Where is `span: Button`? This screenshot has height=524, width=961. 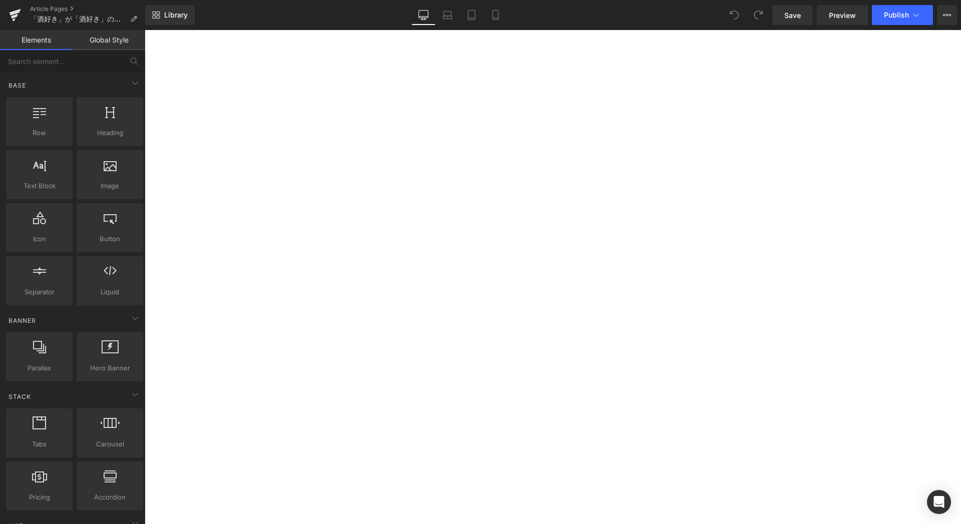
span: Button is located at coordinates (110, 239).